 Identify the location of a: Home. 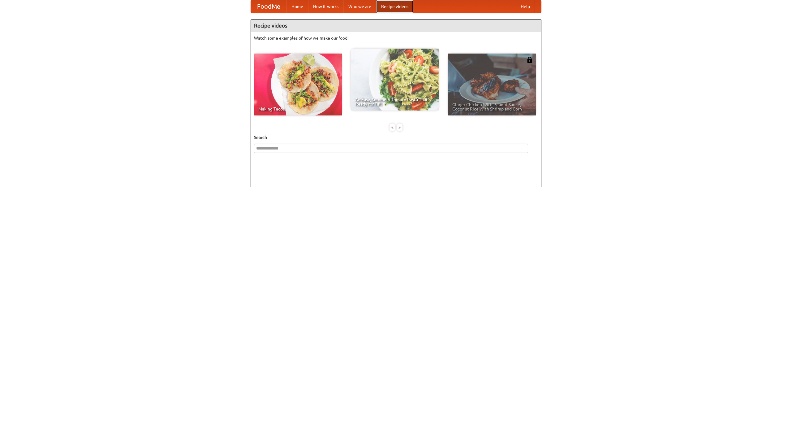
(297, 6).